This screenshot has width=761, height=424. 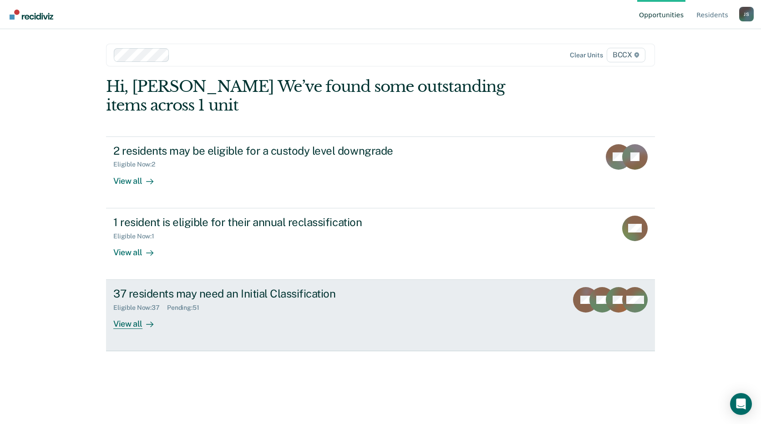 I want to click on span: BCCX, so click(x=626, y=55).